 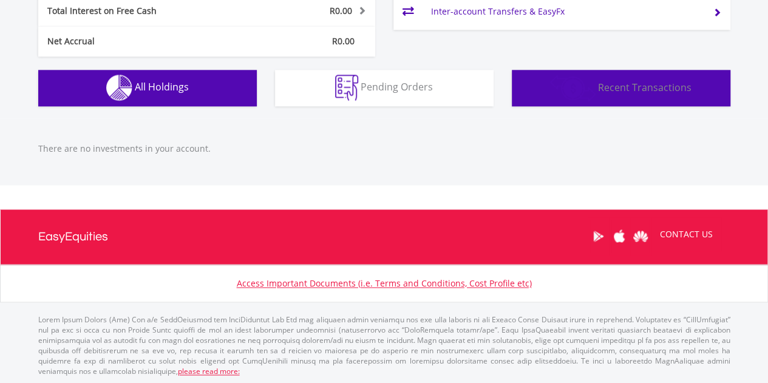 What do you see at coordinates (384, 88) in the screenshot?
I see `button: Pending Orders` at bounding box center [384, 88].